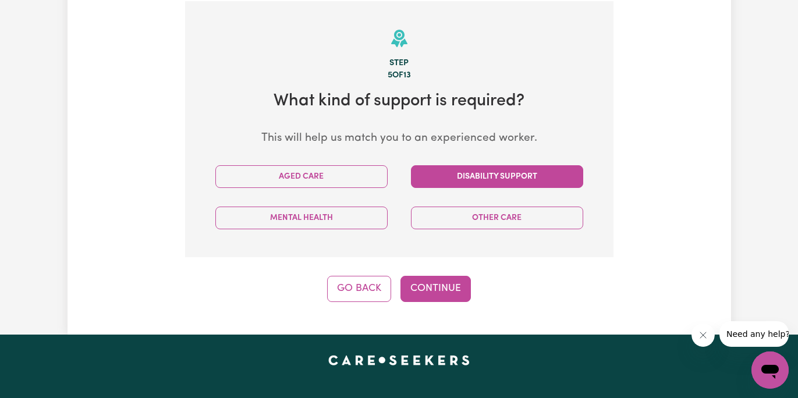  What do you see at coordinates (497, 176) in the screenshot?
I see `button: Disability Support` at bounding box center [497, 176].